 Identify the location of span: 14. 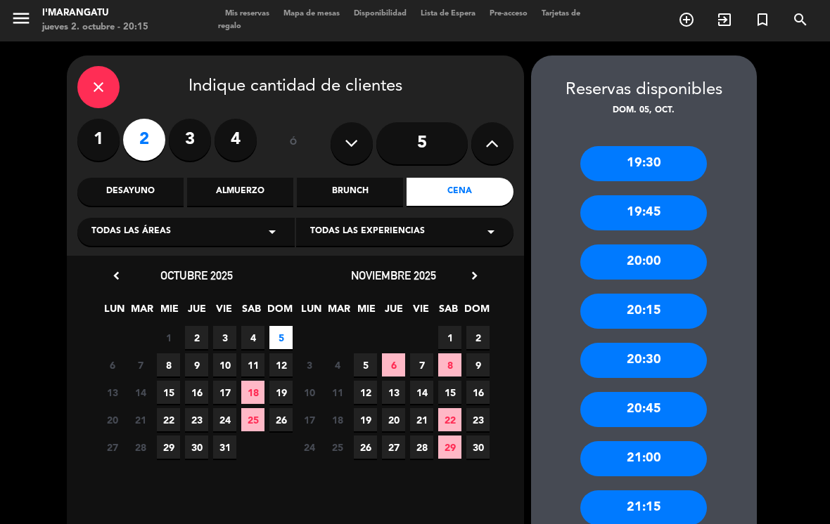
(140, 392).